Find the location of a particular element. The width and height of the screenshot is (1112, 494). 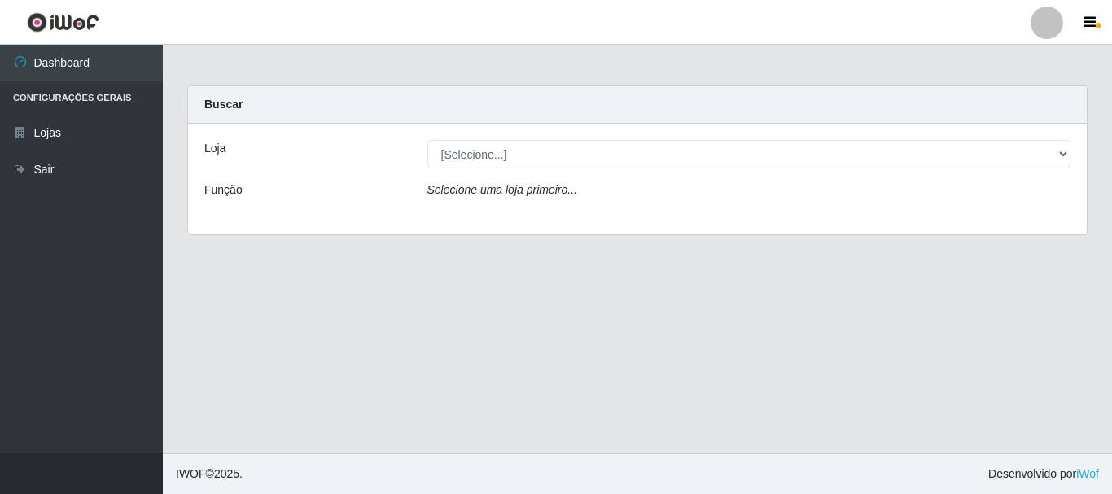

span: © 2025 . is located at coordinates (209, 474).